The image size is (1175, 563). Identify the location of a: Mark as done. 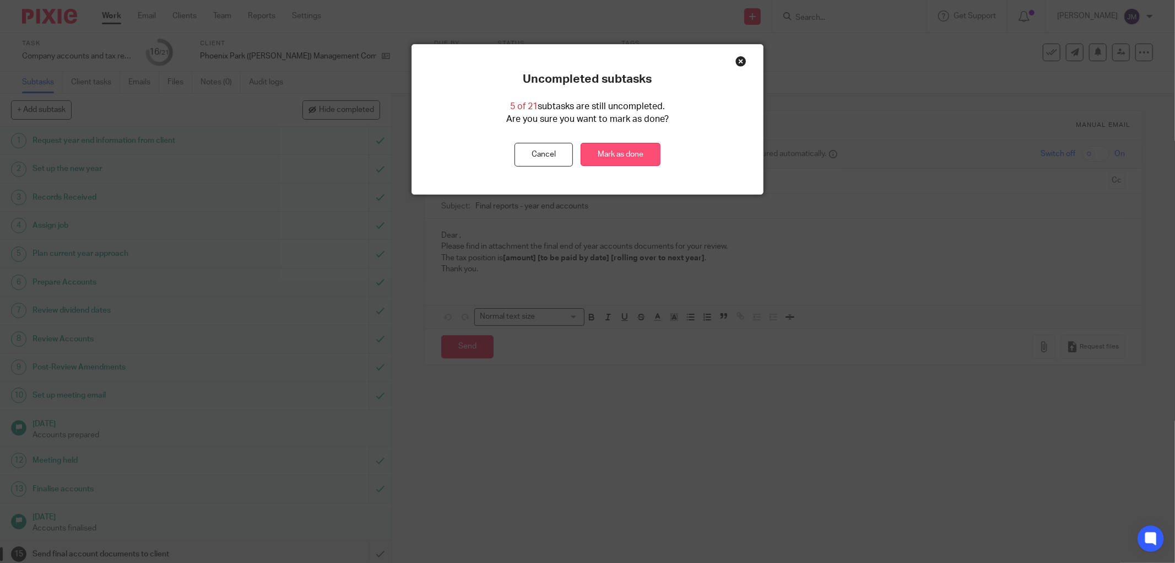
(620, 154).